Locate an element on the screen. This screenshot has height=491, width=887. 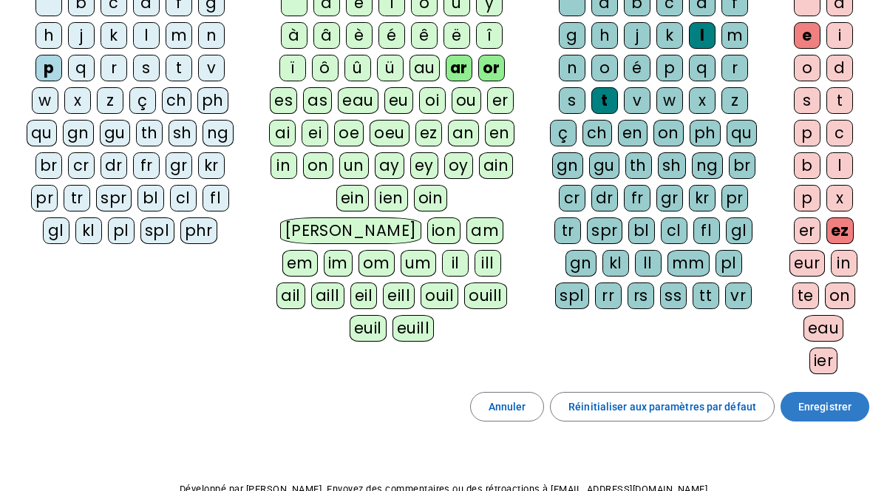
div: oeu is located at coordinates (389, 133).